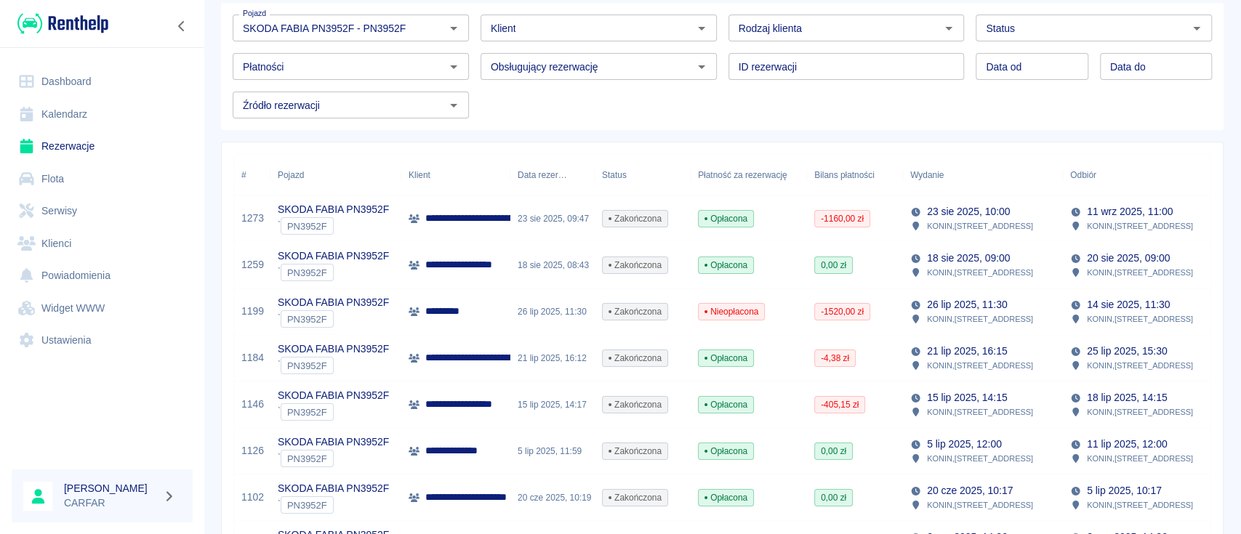 This screenshot has height=534, width=1241. What do you see at coordinates (553, 498) in the screenshot?
I see `div: 20 cze 2025, 10:19` at bounding box center [553, 498].